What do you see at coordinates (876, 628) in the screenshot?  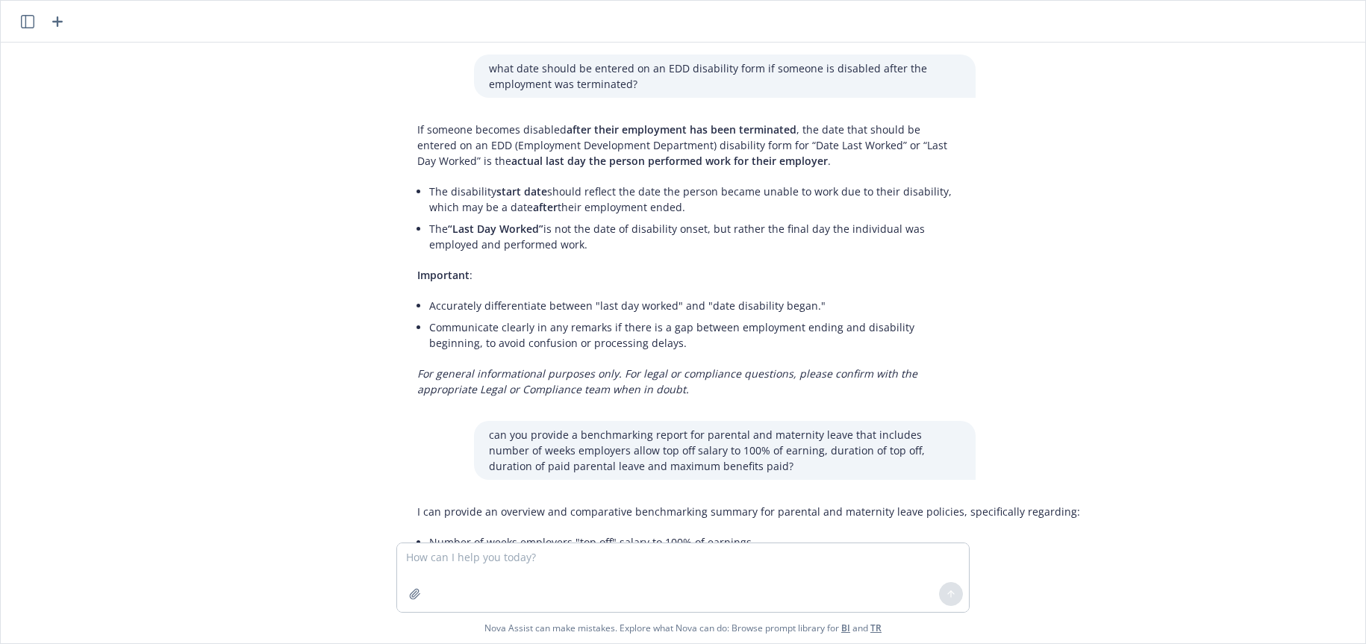 I see `a: TR` at bounding box center [876, 628].